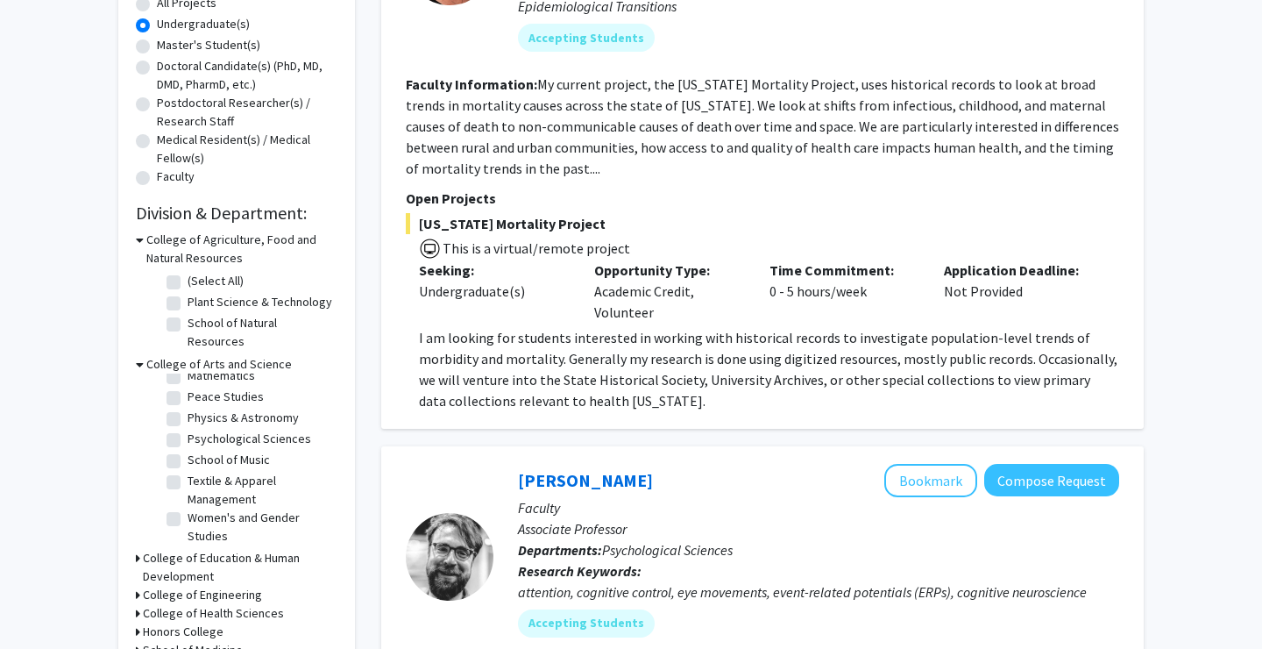 The height and width of the screenshot is (649, 1262). I want to click on label: Plant Science & Technology, so click(259, 302).